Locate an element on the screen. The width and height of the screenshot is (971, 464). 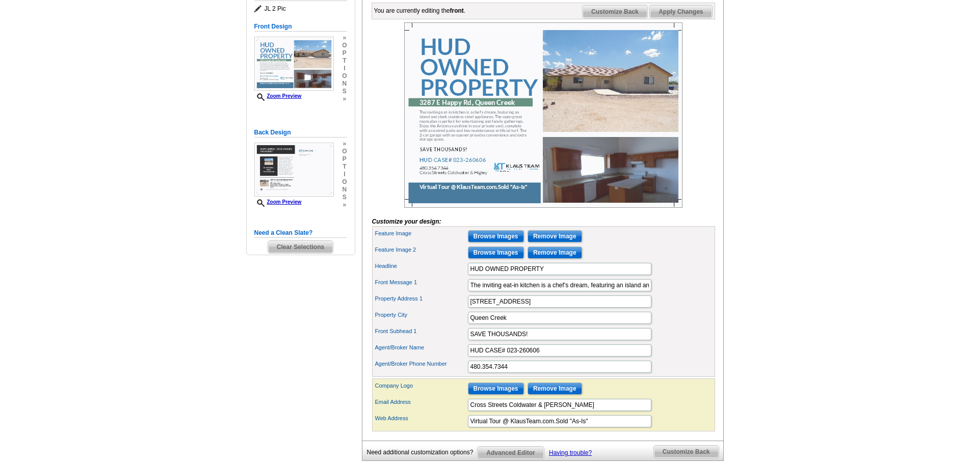
label: Property Address 1 is located at coordinates (421, 299).